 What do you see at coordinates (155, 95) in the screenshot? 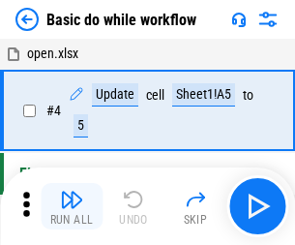
I see `div: cell` at bounding box center [155, 95].